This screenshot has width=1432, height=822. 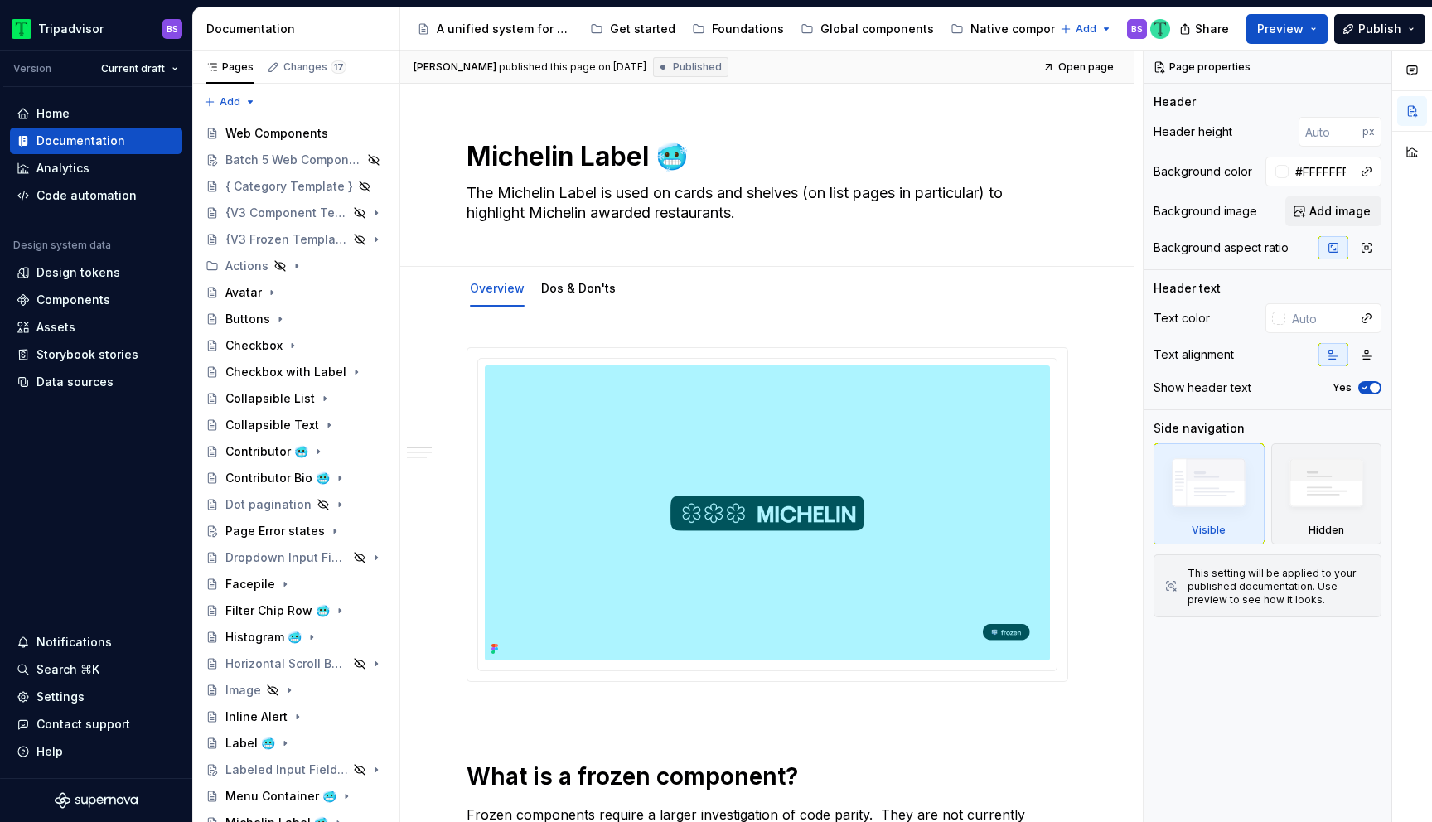 I want to click on div: Design tokens, so click(x=78, y=273).